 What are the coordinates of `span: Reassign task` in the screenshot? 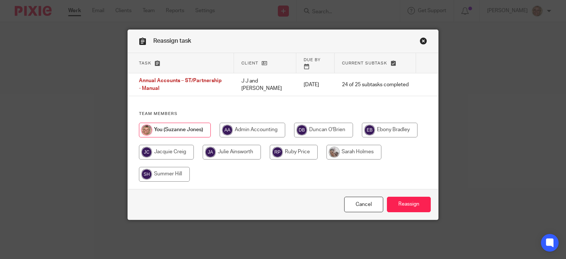 It's located at (172, 41).